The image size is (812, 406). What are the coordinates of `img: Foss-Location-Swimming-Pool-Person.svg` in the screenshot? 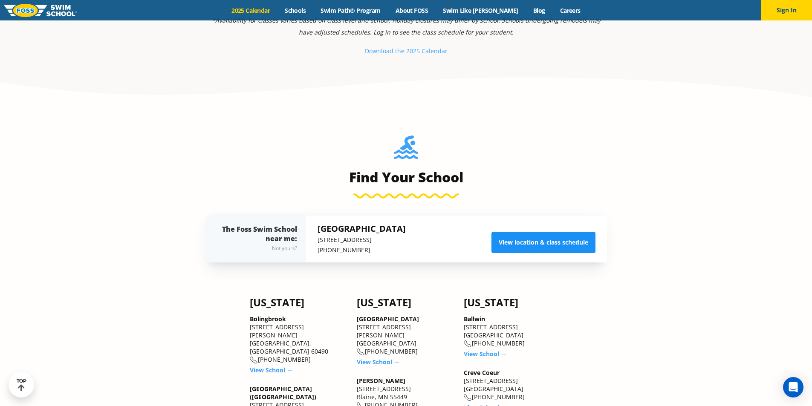 It's located at (406, 150).